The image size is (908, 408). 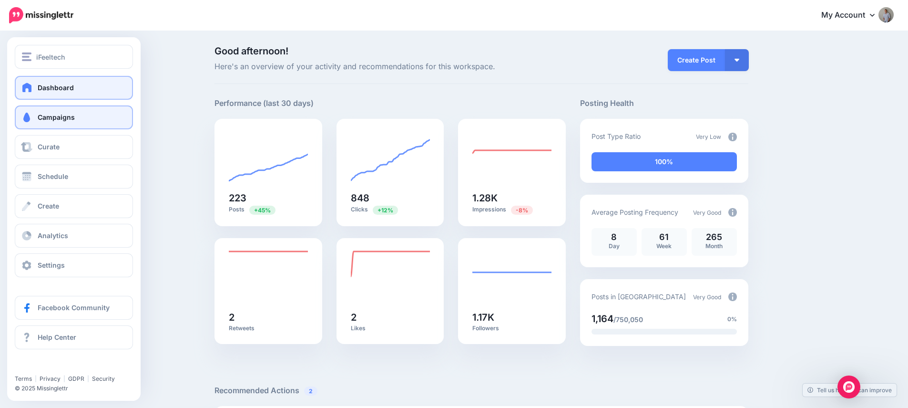 I want to click on span: /750,050, so click(x=628, y=319).